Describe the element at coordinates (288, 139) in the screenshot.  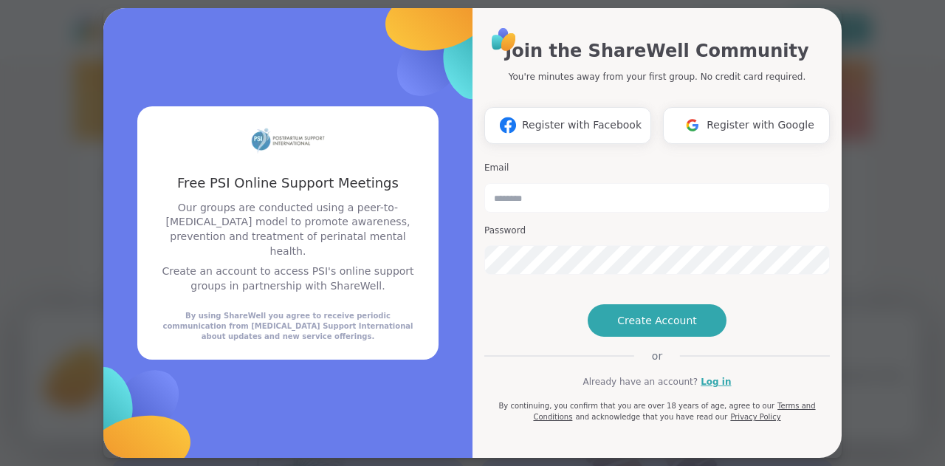
I see `img: partner logo` at that location.